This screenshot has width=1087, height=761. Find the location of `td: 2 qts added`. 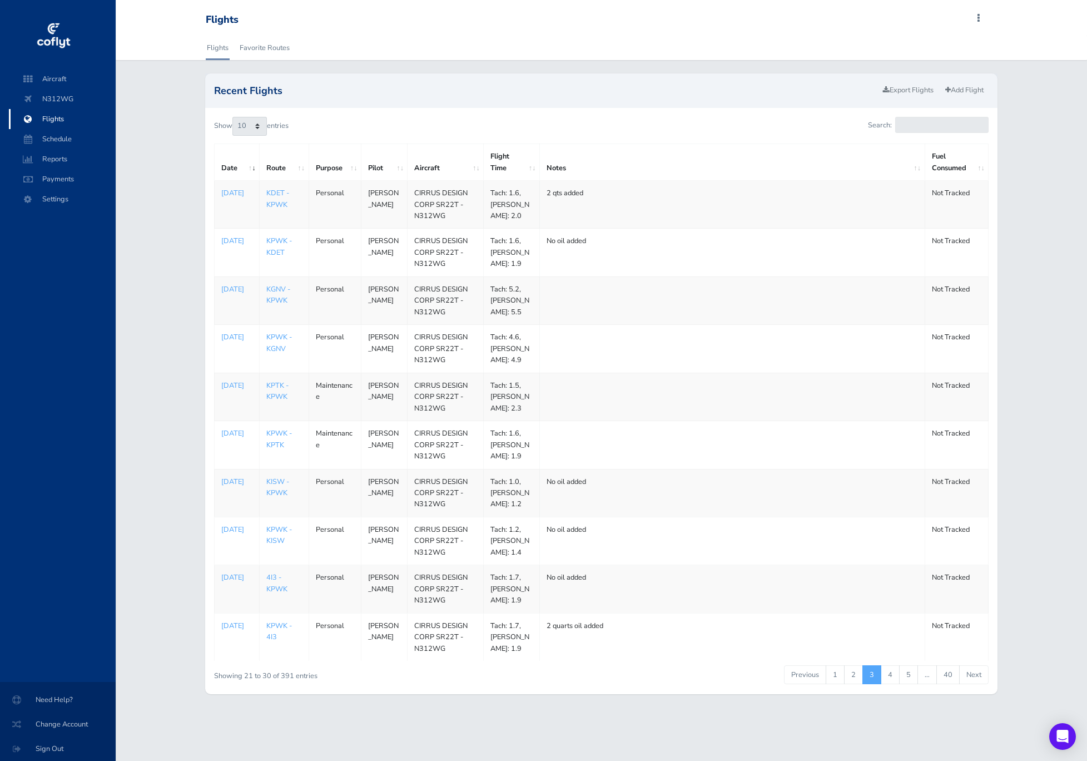

td: 2 qts added is located at coordinates (732, 205).